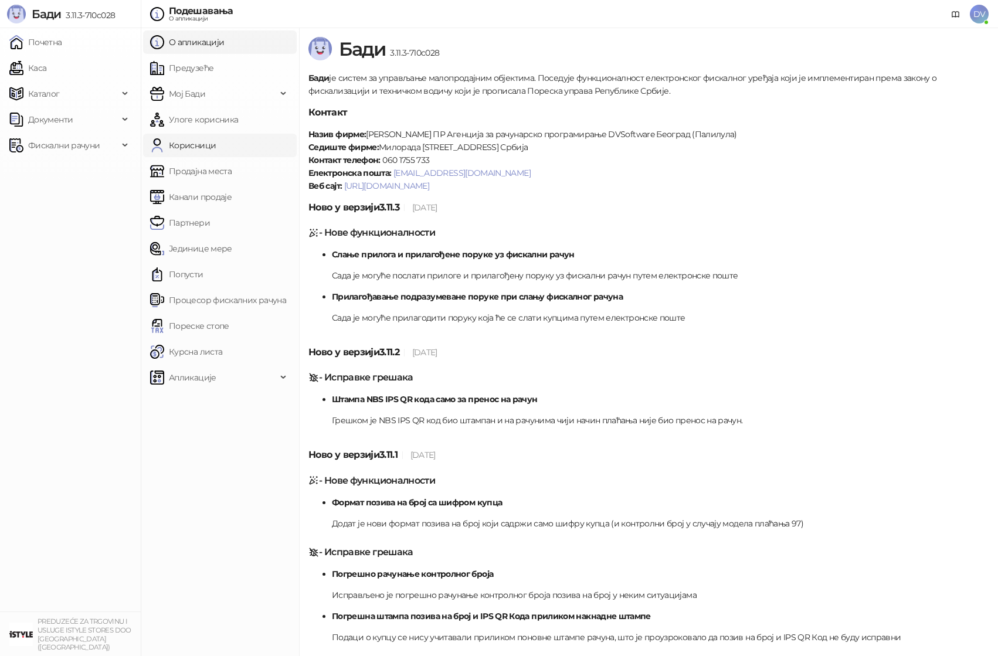  Describe the element at coordinates (649, 84) in the screenshot. I see `p: је систем за управљање малопродајним објектима. Поседује функционалност електронског фискалног ур...` at that location.